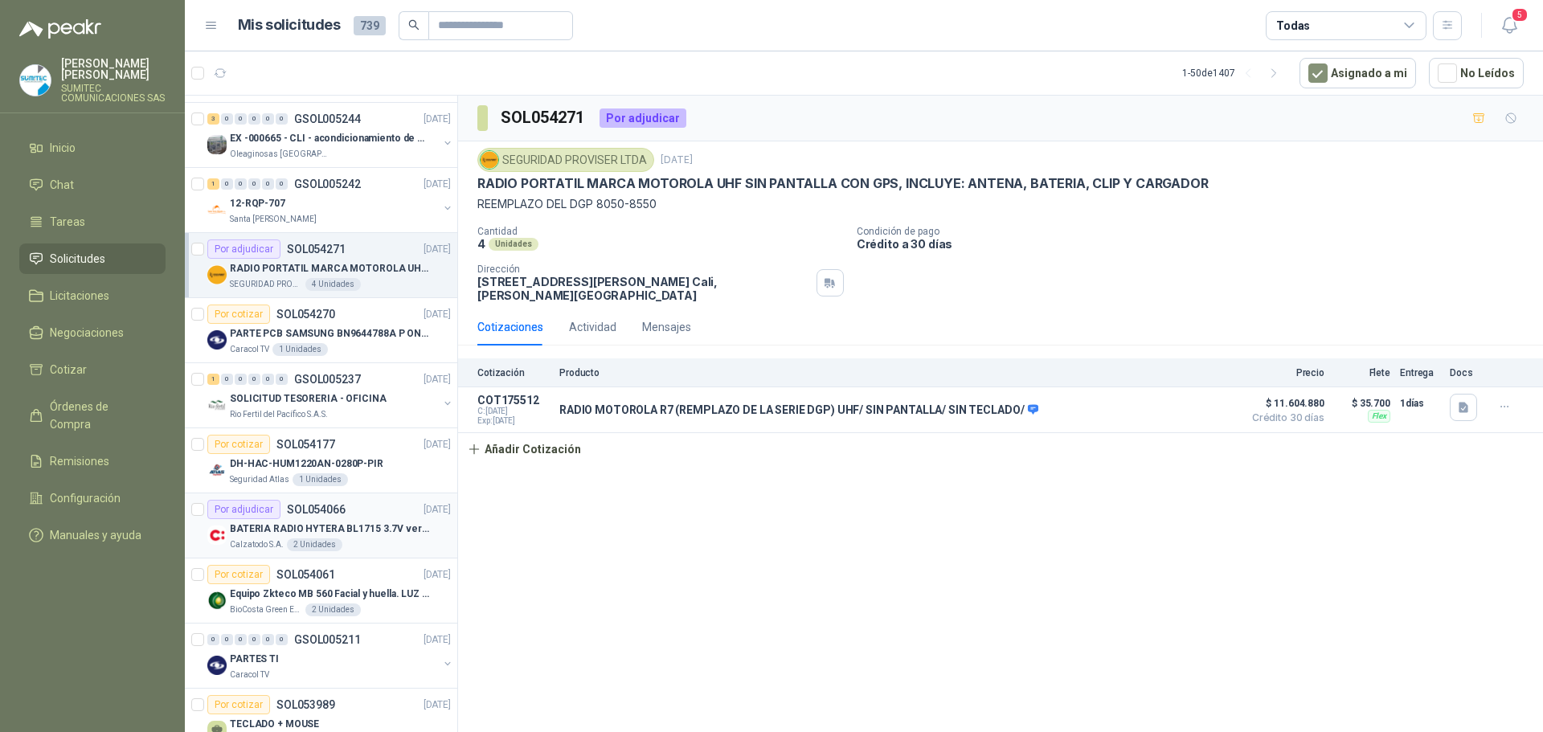 The width and height of the screenshot is (1543, 732). Describe the element at coordinates (1358, 73) in the screenshot. I see `button: Asignado a mi` at that location.